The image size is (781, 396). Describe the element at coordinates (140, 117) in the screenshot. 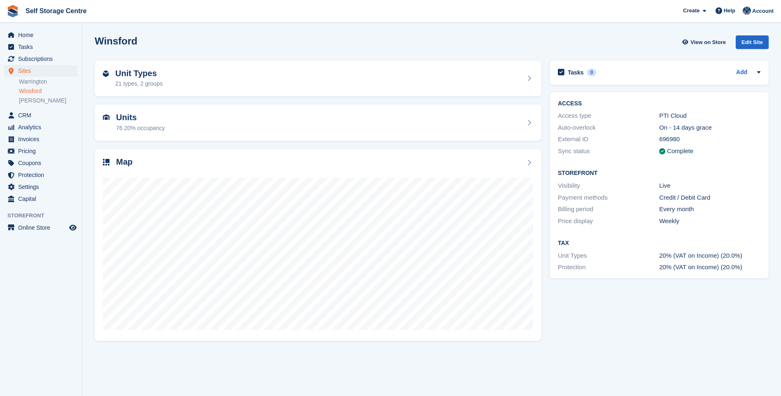

I see `h2: Units` at that location.